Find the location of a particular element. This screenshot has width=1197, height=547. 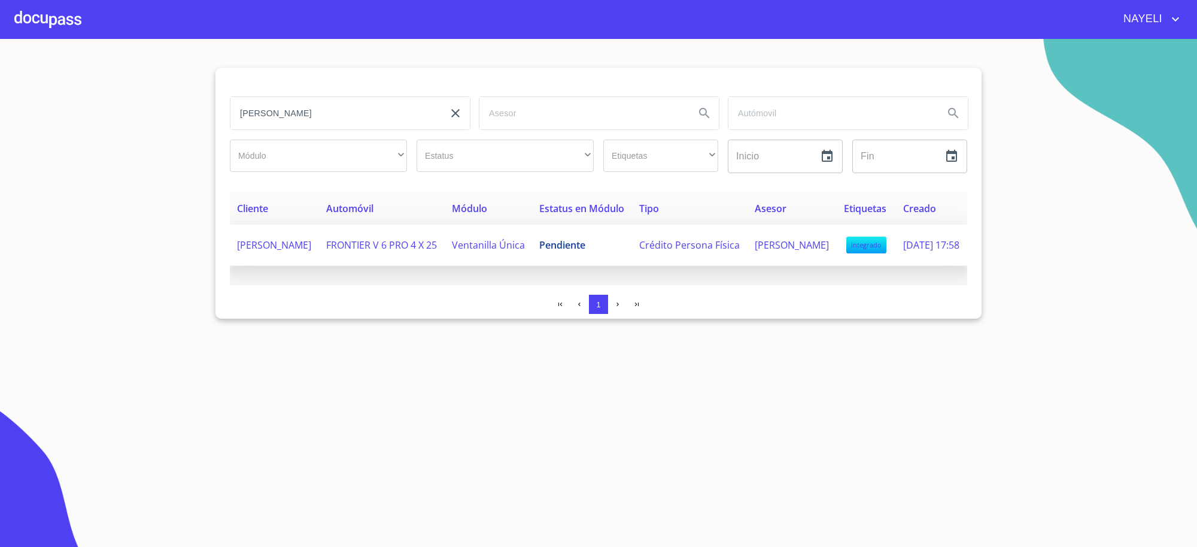

span: Estatus en Módulo is located at coordinates (582, 208).